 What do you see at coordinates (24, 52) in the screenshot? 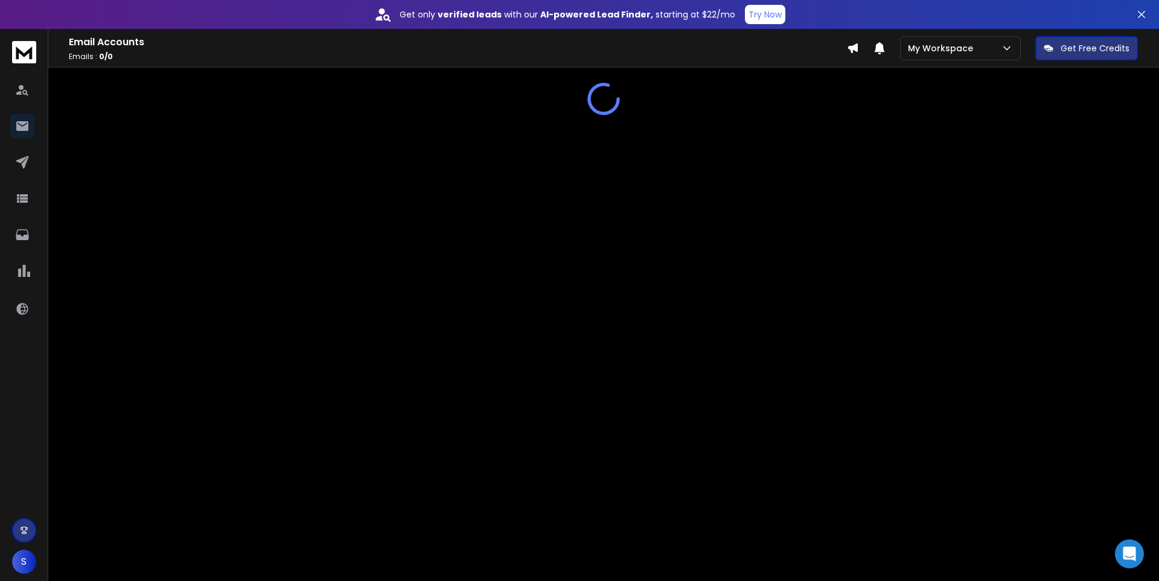
I see `img: logo` at bounding box center [24, 52].